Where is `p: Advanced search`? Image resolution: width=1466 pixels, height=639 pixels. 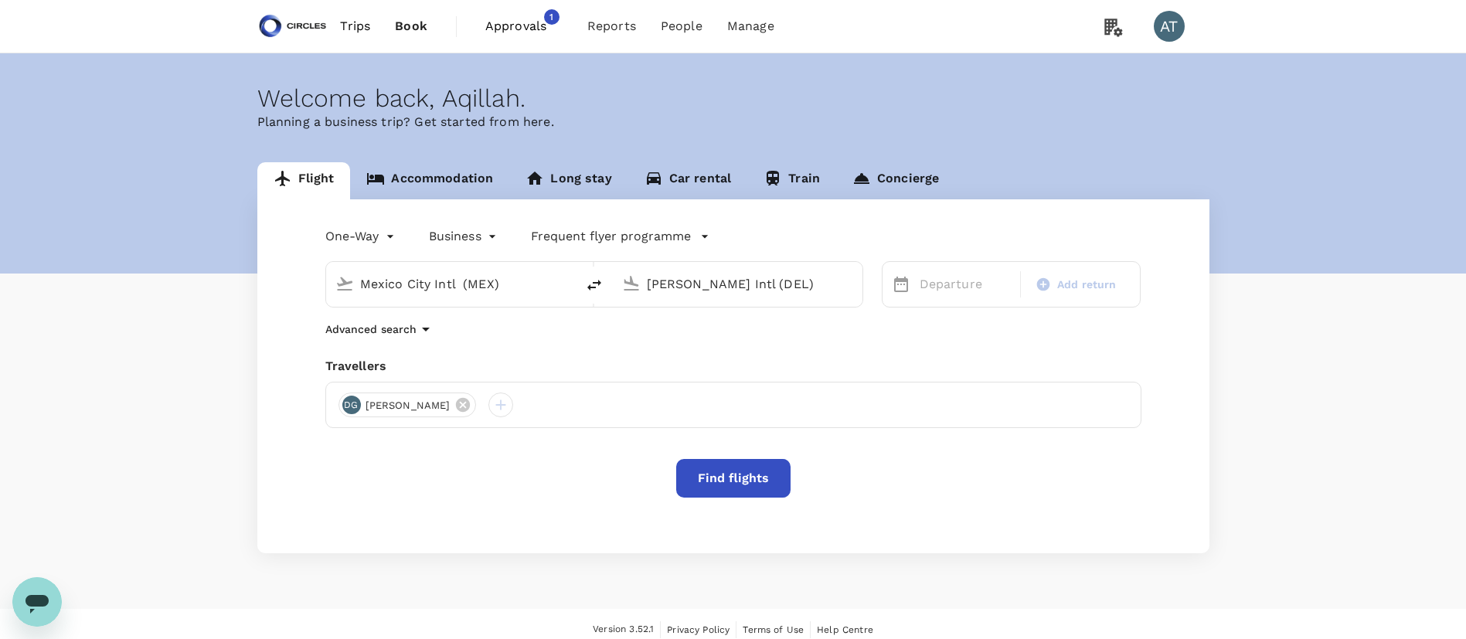 p: Advanced search is located at coordinates (371, 329).